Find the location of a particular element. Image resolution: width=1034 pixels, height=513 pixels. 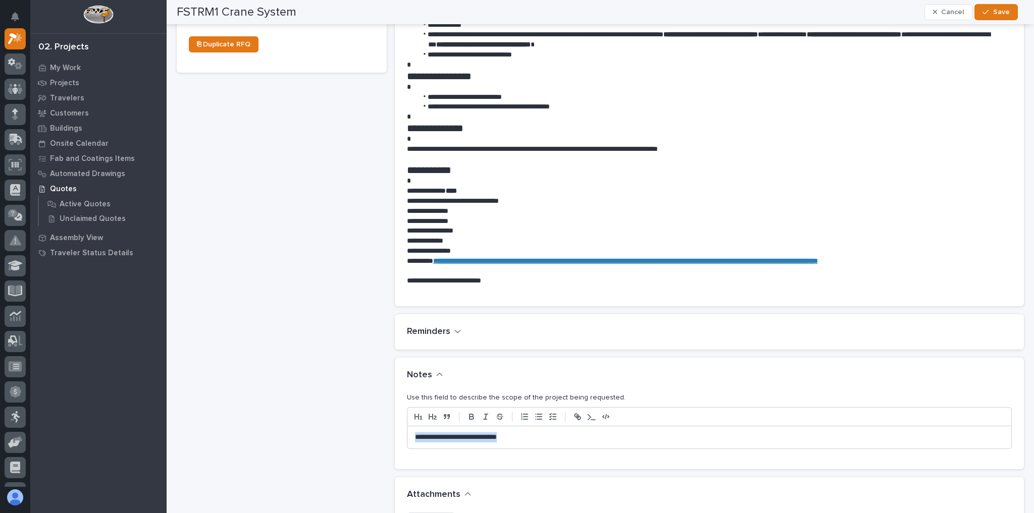

a: Onsite Calendar is located at coordinates (98, 143).